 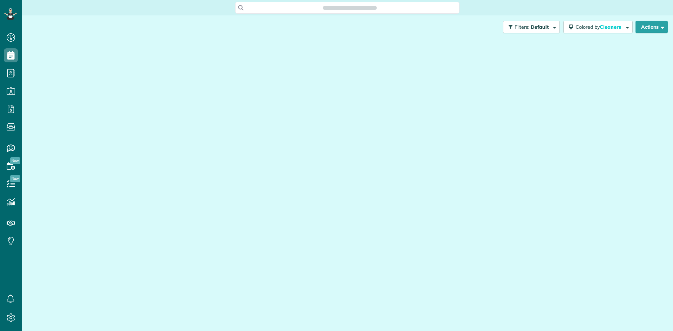 I want to click on button: Colored byCleaners, so click(x=598, y=27).